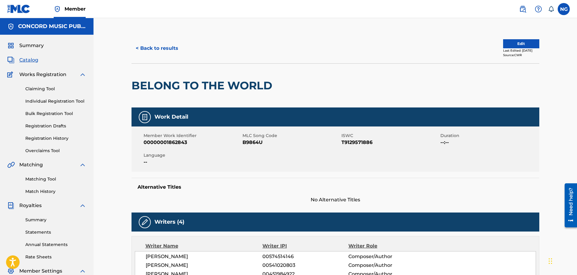 The width and height of the screenshot is (577, 275). What do you see at coordinates (145, 117) in the screenshot?
I see `img: Work Detail` at bounding box center [145, 117].